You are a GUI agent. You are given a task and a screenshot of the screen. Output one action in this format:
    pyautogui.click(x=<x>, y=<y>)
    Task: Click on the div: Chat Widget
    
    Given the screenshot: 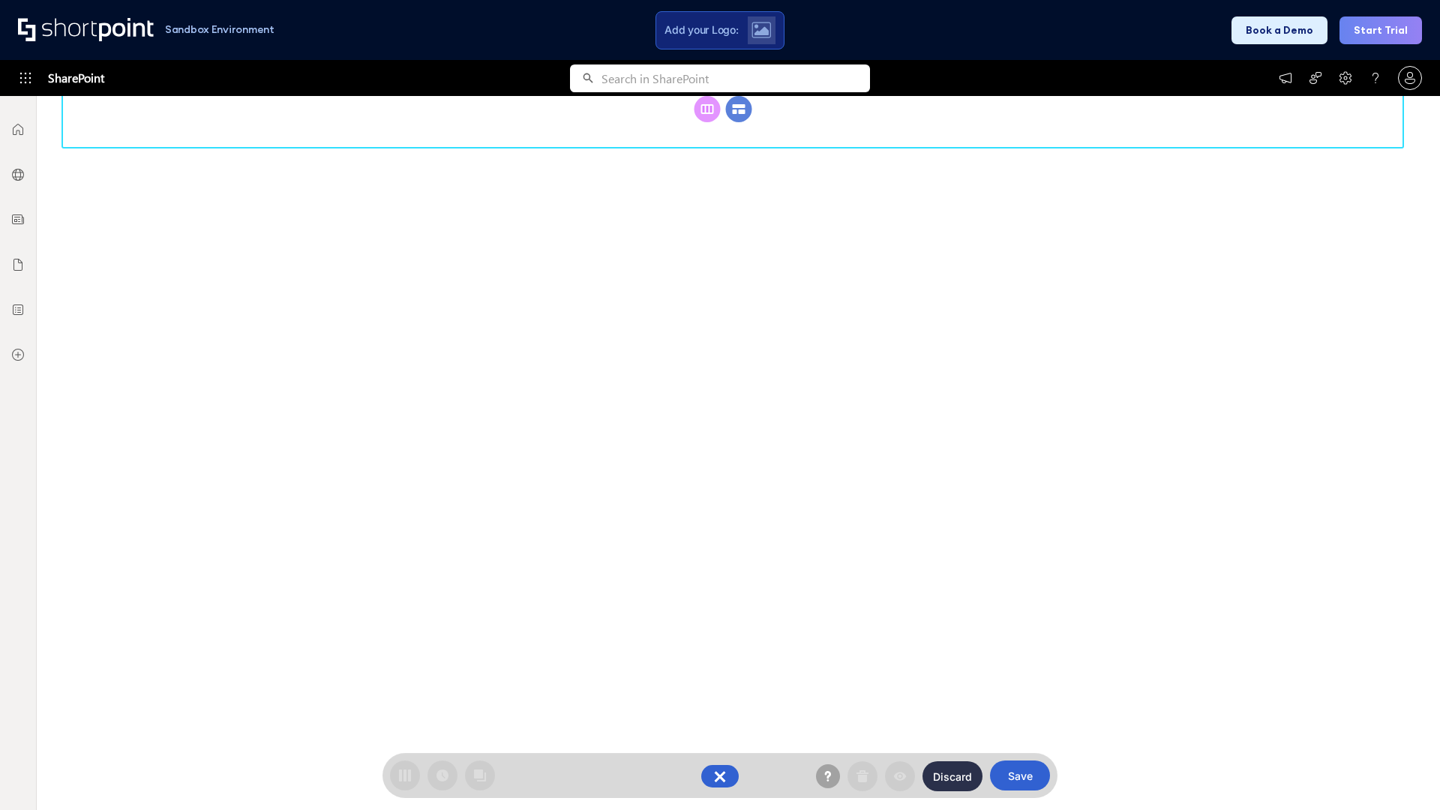 What is the action you would take?
    pyautogui.click(x=1403, y=774)
    